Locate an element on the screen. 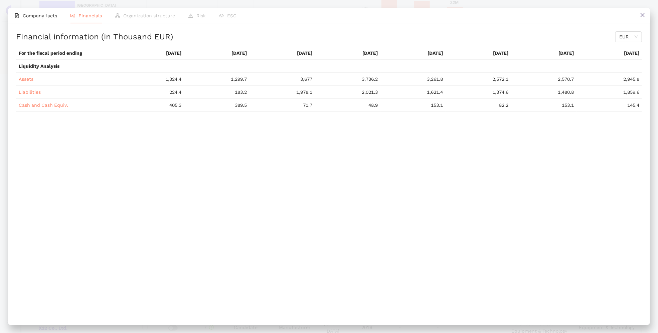 The image size is (658, 333). span: 2,572.1 is located at coordinates (500, 79).